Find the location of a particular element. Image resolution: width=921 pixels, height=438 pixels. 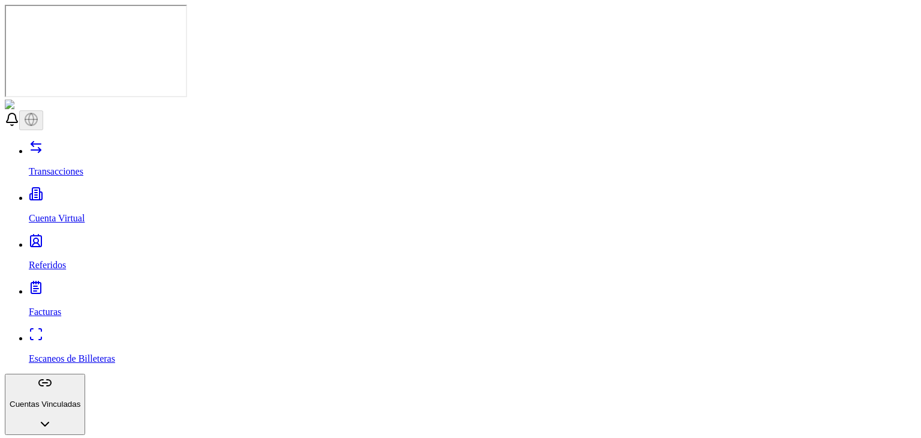

p: Cuenta Virtual is located at coordinates (473, 218).